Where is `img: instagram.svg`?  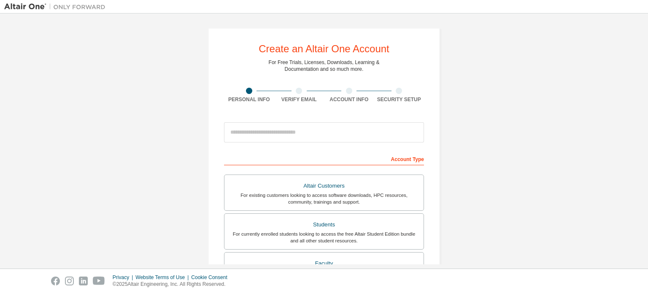 img: instagram.svg is located at coordinates (69, 281).